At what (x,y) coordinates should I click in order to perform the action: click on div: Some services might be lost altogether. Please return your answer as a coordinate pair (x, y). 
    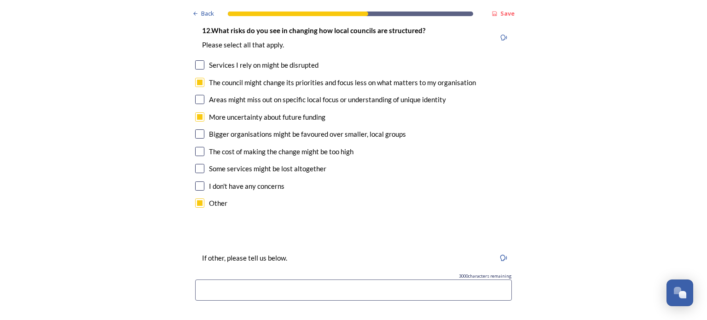
    Looking at the image, I should click on (267, 168).